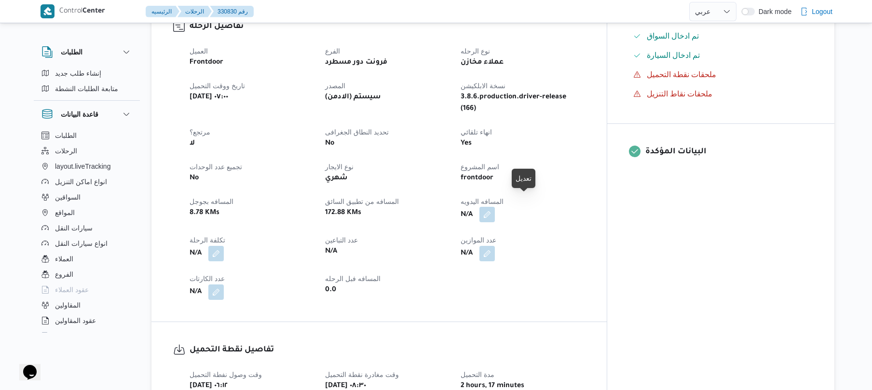  Describe the element at coordinates (87, 290) in the screenshot. I see `button: عقود العملاء` at that location.